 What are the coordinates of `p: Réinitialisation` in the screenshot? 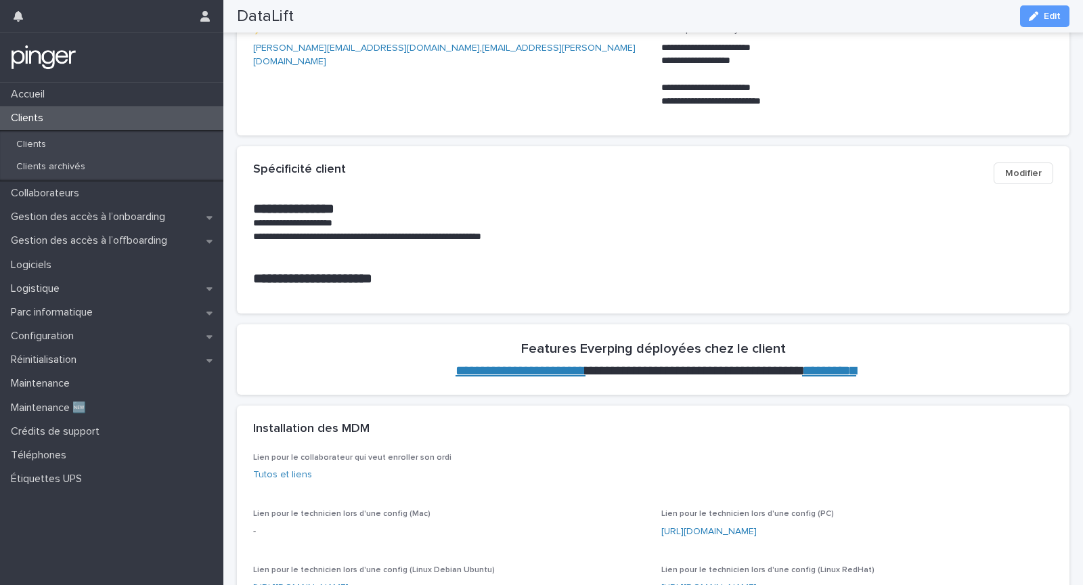 It's located at (46, 359).